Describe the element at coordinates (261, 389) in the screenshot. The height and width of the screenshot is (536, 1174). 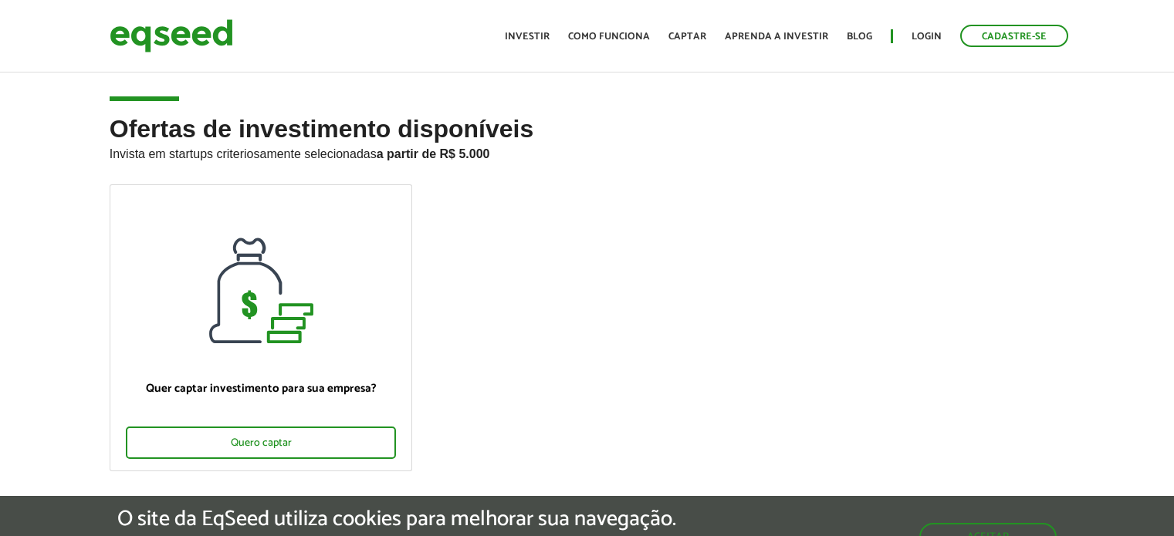
I see `p: Quer captar investimento para sua empresa?` at that location.